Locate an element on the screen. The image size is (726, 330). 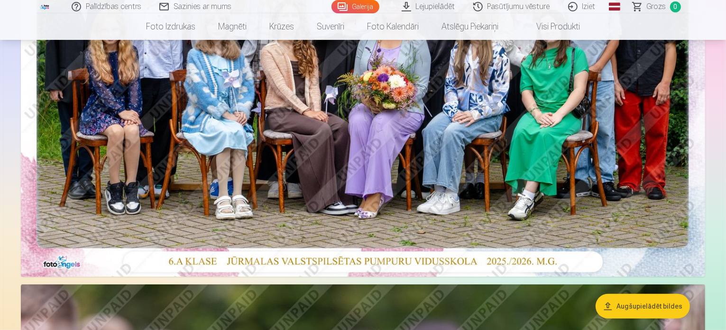
span: 0 is located at coordinates (675, 7).